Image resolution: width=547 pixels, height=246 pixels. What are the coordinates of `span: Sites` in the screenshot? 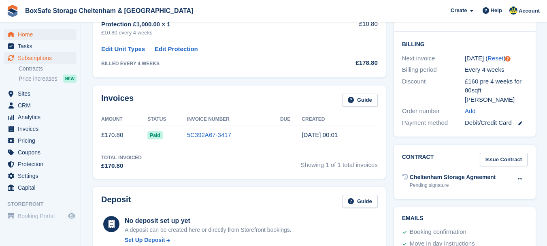 It's located at (42, 93).